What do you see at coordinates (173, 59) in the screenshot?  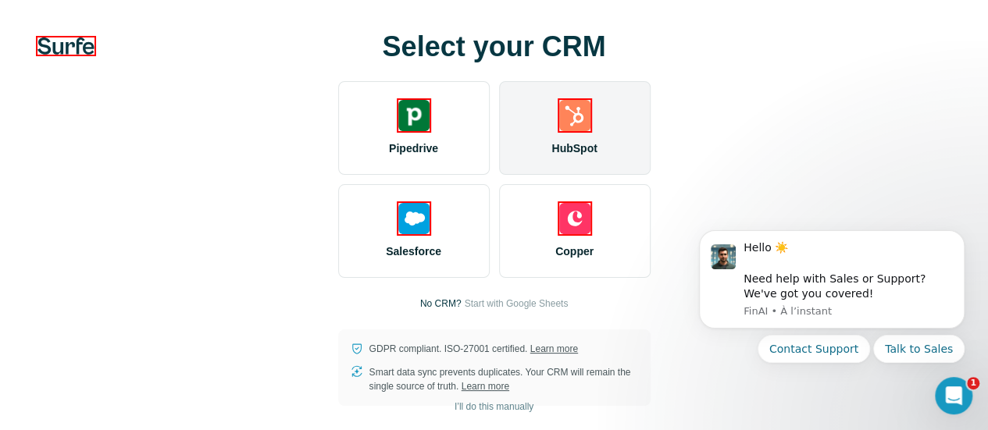 I see `div: Hello ☀️ ​ Need help with Sales or Support? We've got you covered!` at bounding box center [173, 59].